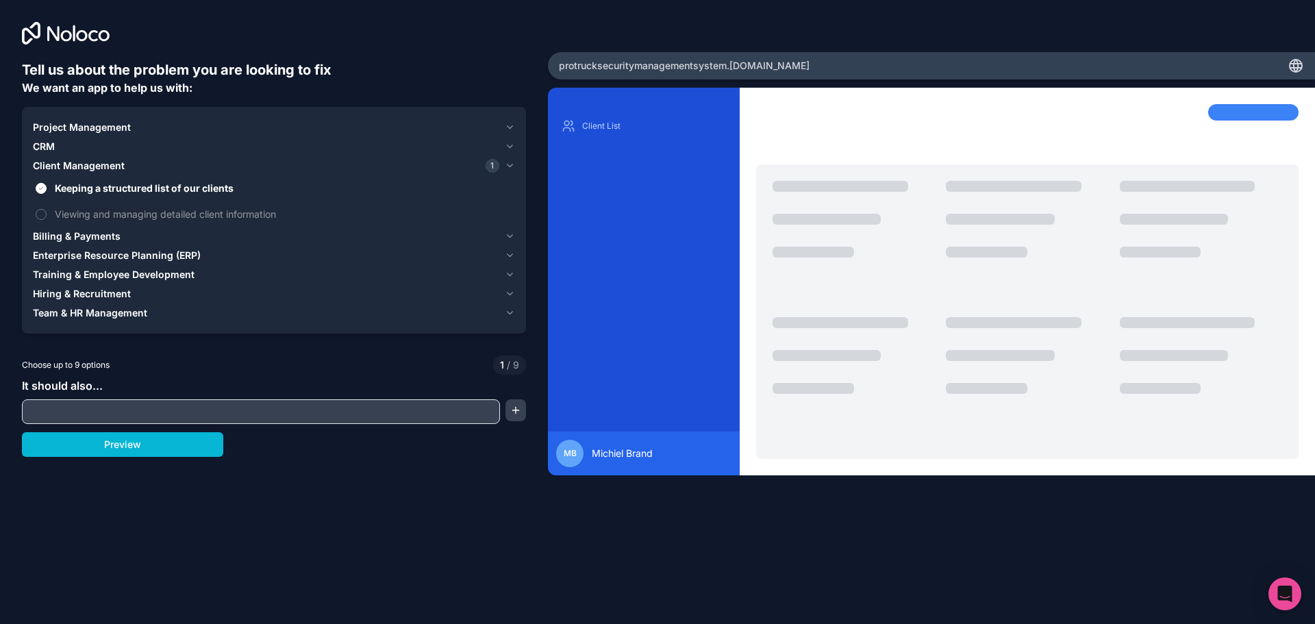 The height and width of the screenshot is (624, 1315). What do you see at coordinates (79, 166) in the screenshot?
I see `span: Client Management` at bounding box center [79, 166].